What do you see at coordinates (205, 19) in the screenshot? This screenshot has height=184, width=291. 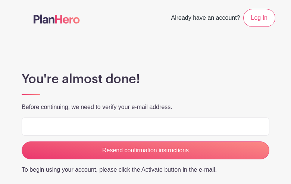 I see `span: Already have an account?` at bounding box center [205, 19].